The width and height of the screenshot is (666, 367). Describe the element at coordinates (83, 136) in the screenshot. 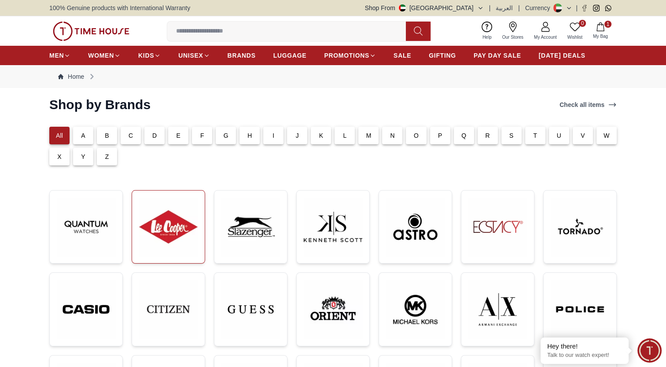

I see `p: A` at that location.